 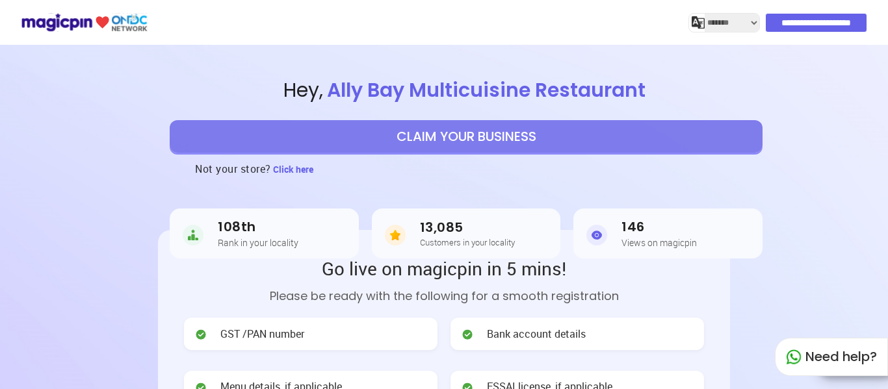 I want to click on img: whatapp_green.7240e66a.svg, so click(x=793, y=357).